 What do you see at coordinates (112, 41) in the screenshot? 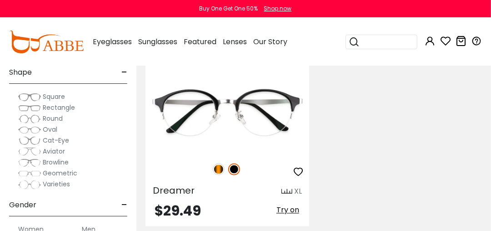
I see `span: Eyeglasses` at bounding box center [112, 41].